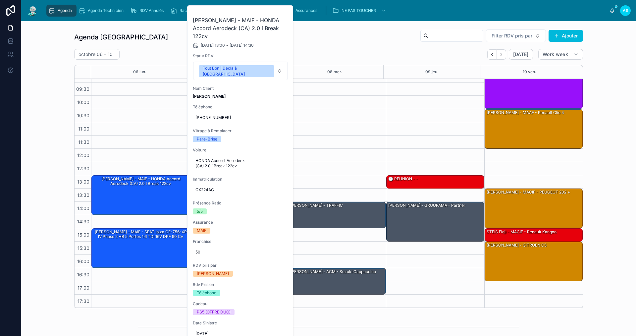 This screenshot has width=636, height=336. What do you see at coordinates (303, 11) in the screenshot?
I see `a: Assurances` at bounding box center [303, 11].